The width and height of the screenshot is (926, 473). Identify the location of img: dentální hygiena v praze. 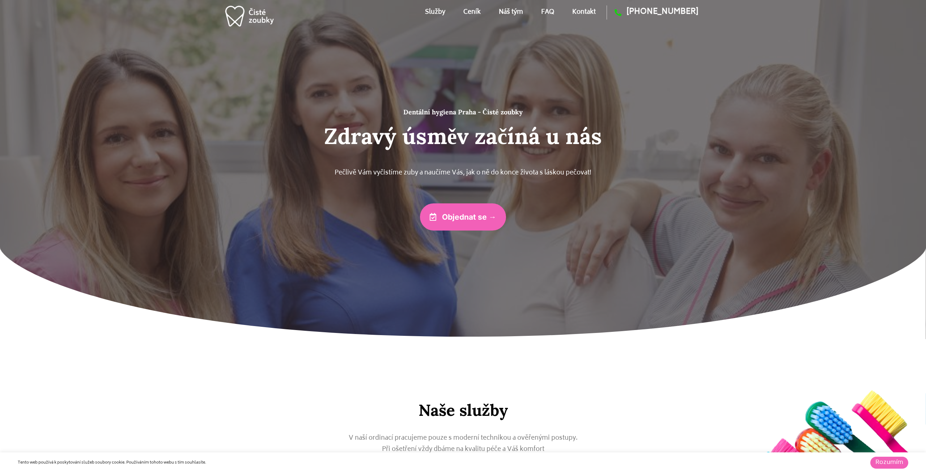
(249, 16).